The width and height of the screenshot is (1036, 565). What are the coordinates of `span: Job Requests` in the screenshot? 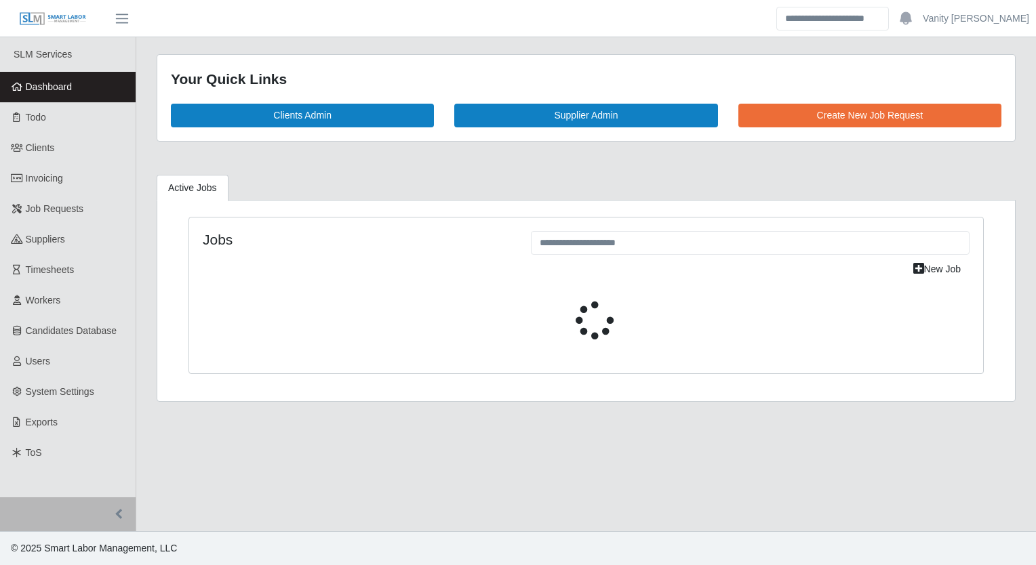 It's located at (55, 209).